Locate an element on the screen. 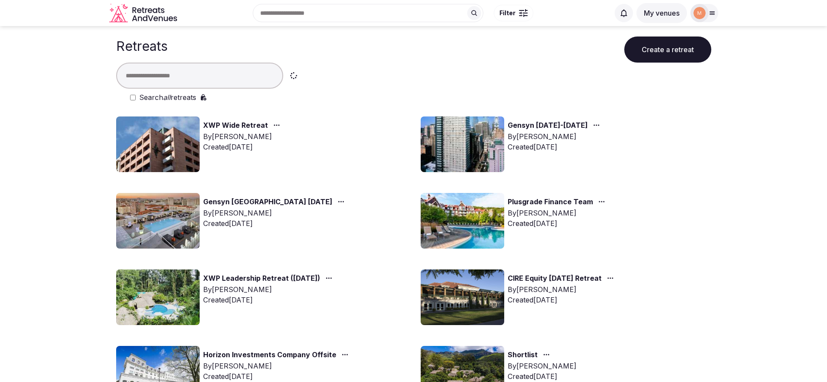 Image resolution: width=827 pixels, height=382 pixels. img: Top retreat image for the retreat: Gensyn November 9-14, 2025 is located at coordinates (462, 144).